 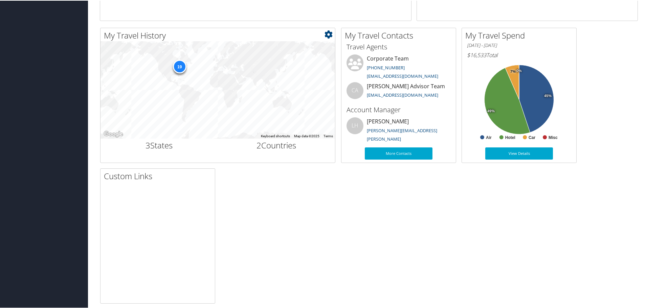 I want to click on tspan: 7%, so click(x=513, y=71).